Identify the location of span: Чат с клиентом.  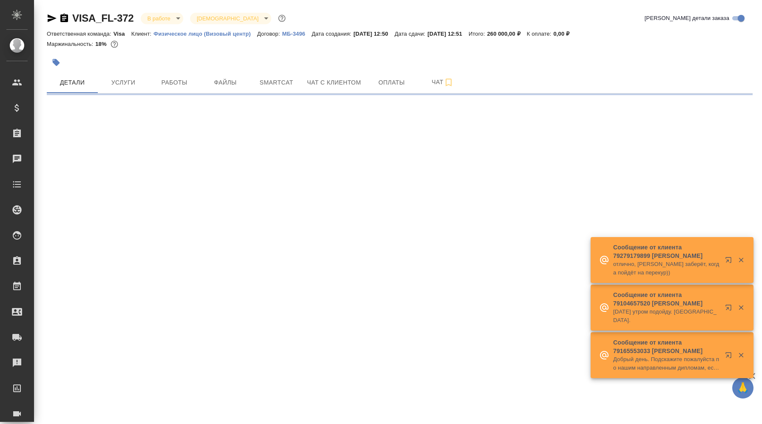
(334, 83).